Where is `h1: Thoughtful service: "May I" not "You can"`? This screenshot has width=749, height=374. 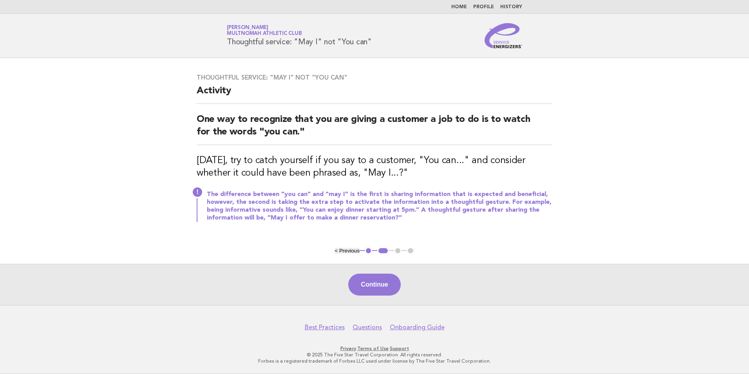 h1: Thoughtful service: "May I" not "You can" is located at coordinates (299, 36).